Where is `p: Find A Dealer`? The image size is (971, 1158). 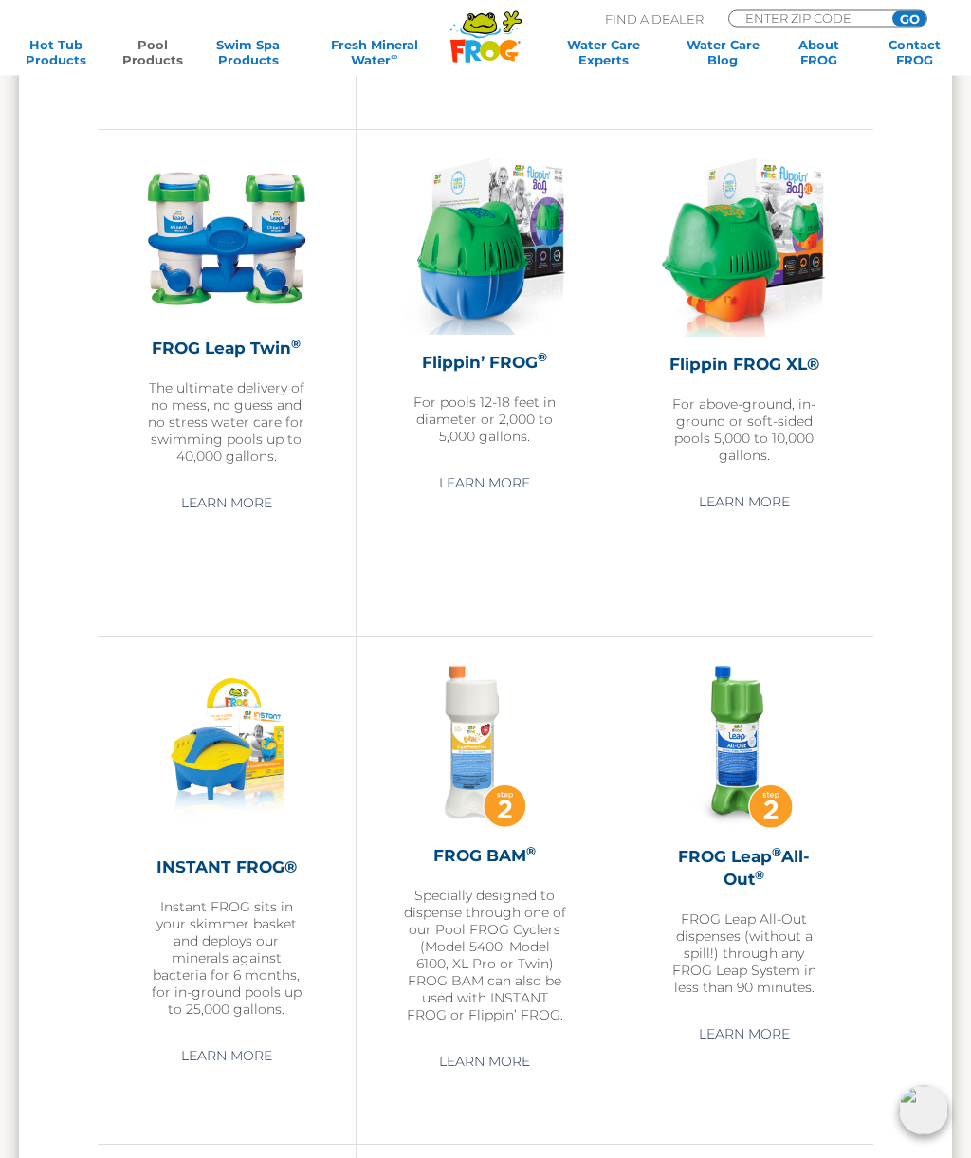 p: Find A Dealer is located at coordinates (654, 19).